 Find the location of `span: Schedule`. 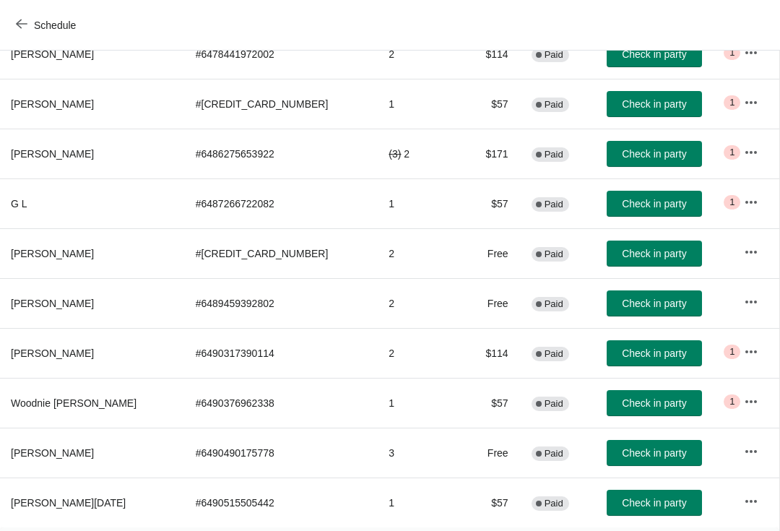

span: Schedule is located at coordinates (55, 25).